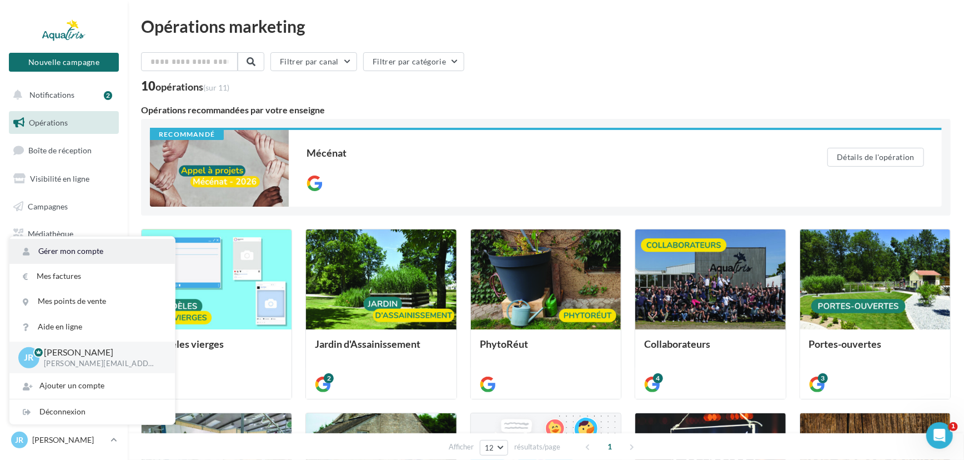 Image resolution: width=964 pixels, height=460 pixels. What do you see at coordinates (60, 150) in the screenshot?
I see `span: Boîte de réception` at bounding box center [60, 150].